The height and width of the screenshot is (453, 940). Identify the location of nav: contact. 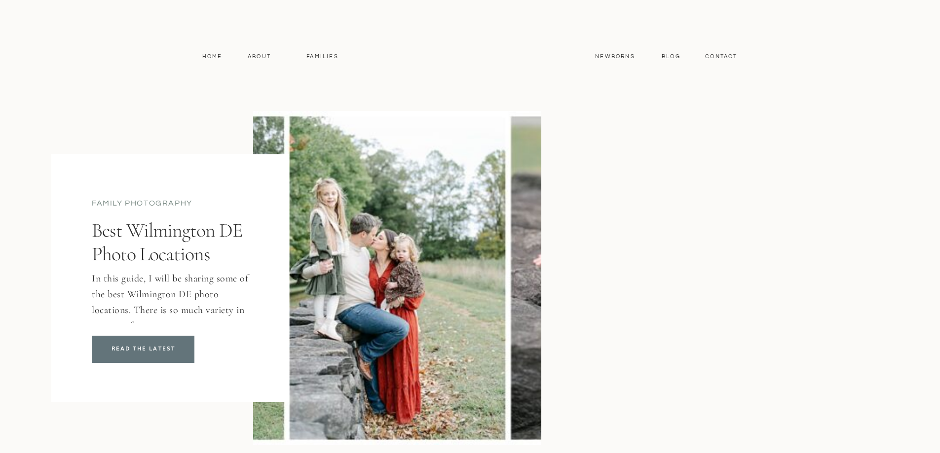
(721, 57).